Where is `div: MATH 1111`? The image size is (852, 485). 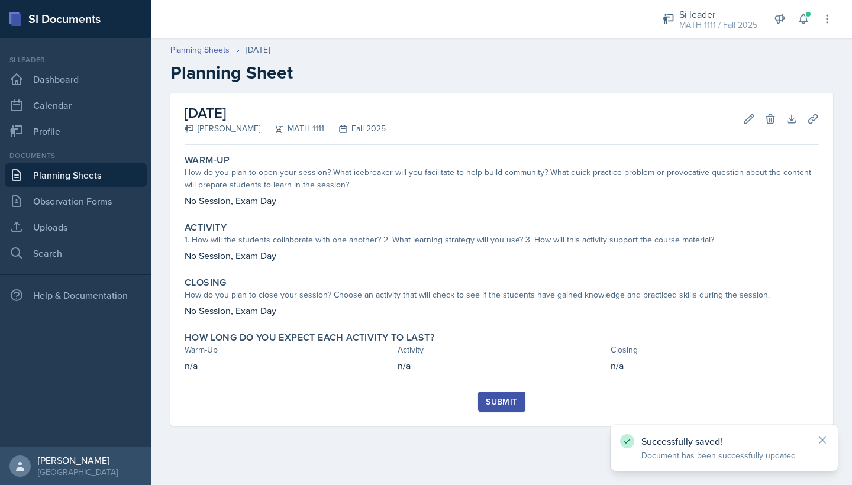
div: MATH 1111 is located at coordinates (292, 128).